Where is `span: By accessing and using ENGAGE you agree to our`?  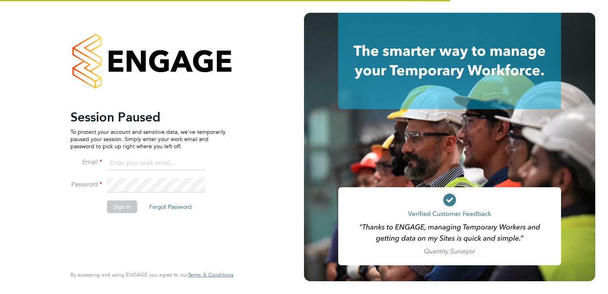 span: By accessing and using ENGAGE you agree to our is located at coordinates (152, 274).